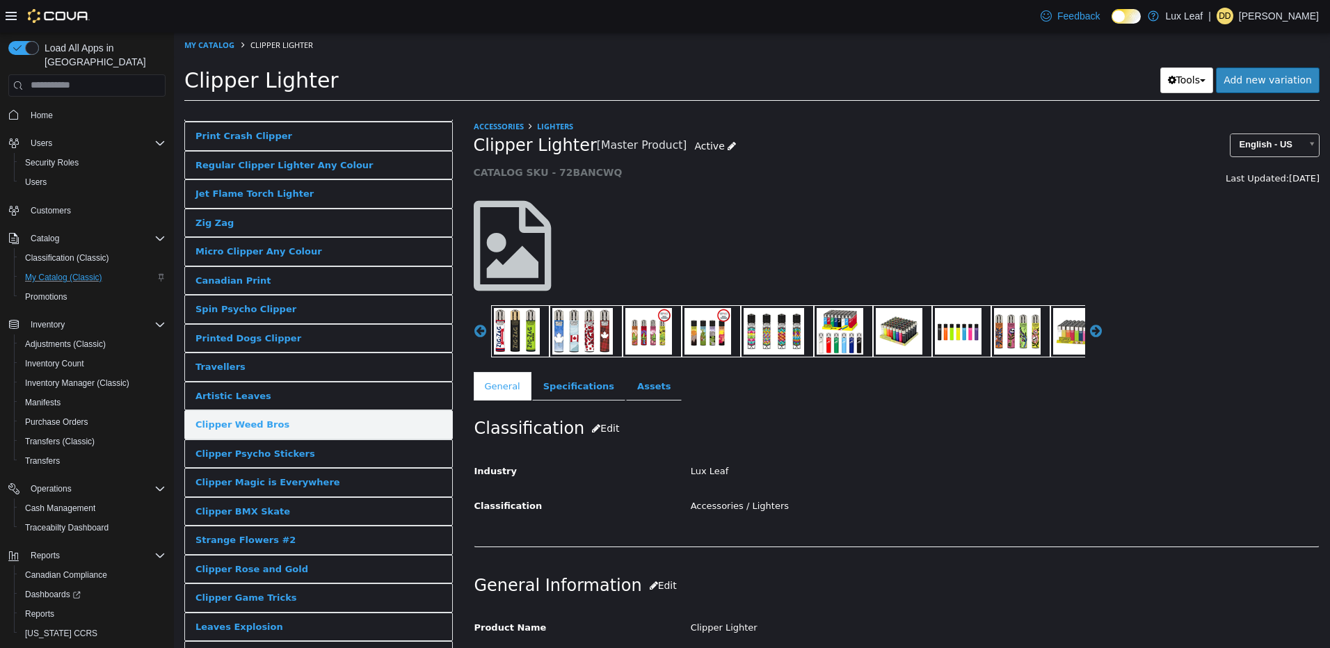 This screenshot has width=1330, height=648. Describe the element at coordinates (40, 191) in the screenshot. I see `div: Zig Zag` at that location.